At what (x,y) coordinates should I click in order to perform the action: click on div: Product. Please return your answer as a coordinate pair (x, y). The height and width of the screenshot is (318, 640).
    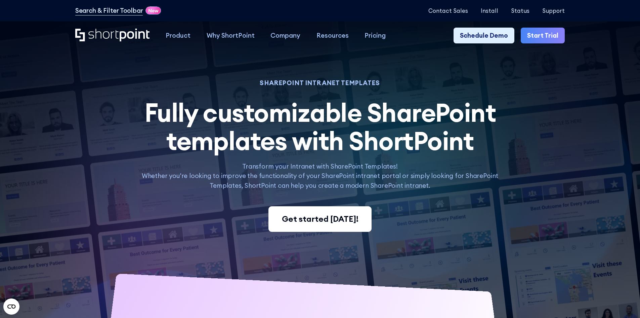
    Looking at the image, I should click on (178, 35).